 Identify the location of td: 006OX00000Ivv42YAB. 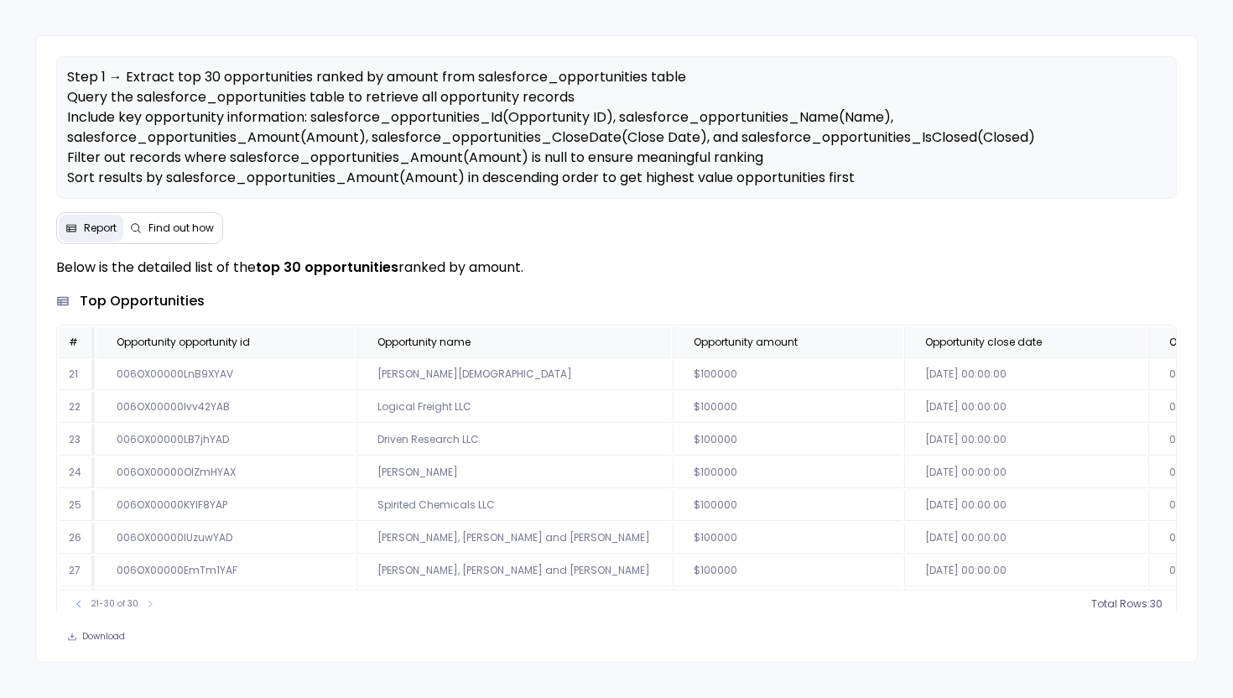
(226, 407).